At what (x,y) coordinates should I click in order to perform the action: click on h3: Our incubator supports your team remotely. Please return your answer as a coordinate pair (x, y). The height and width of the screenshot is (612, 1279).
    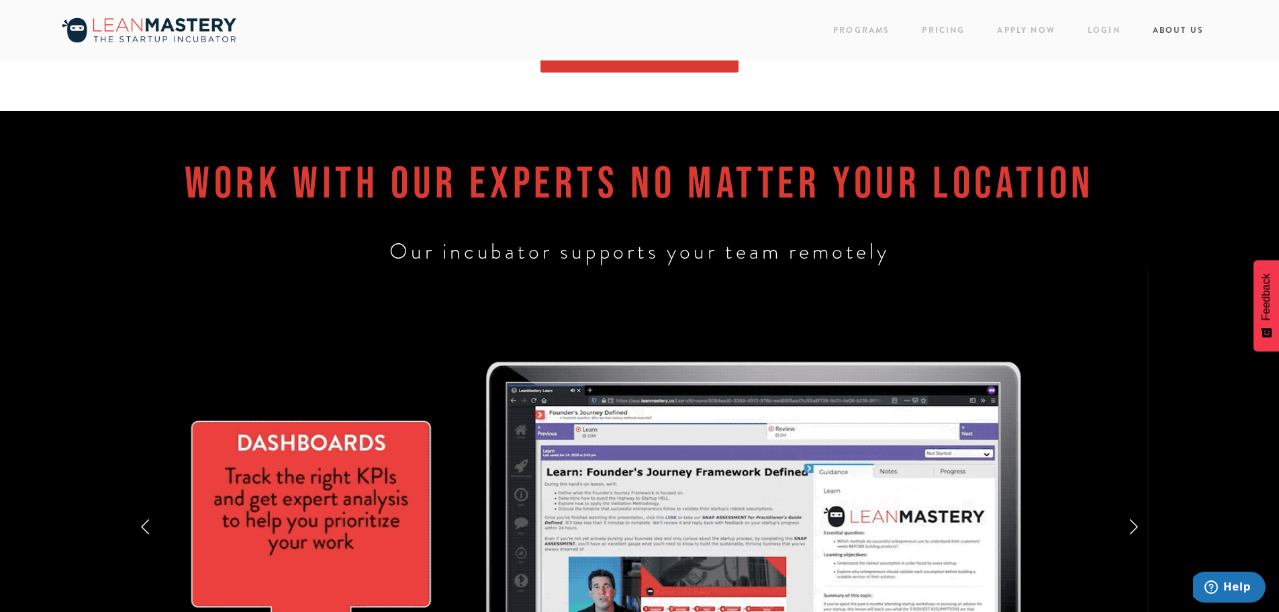
    Looking at the image, I should click on (639, 251).